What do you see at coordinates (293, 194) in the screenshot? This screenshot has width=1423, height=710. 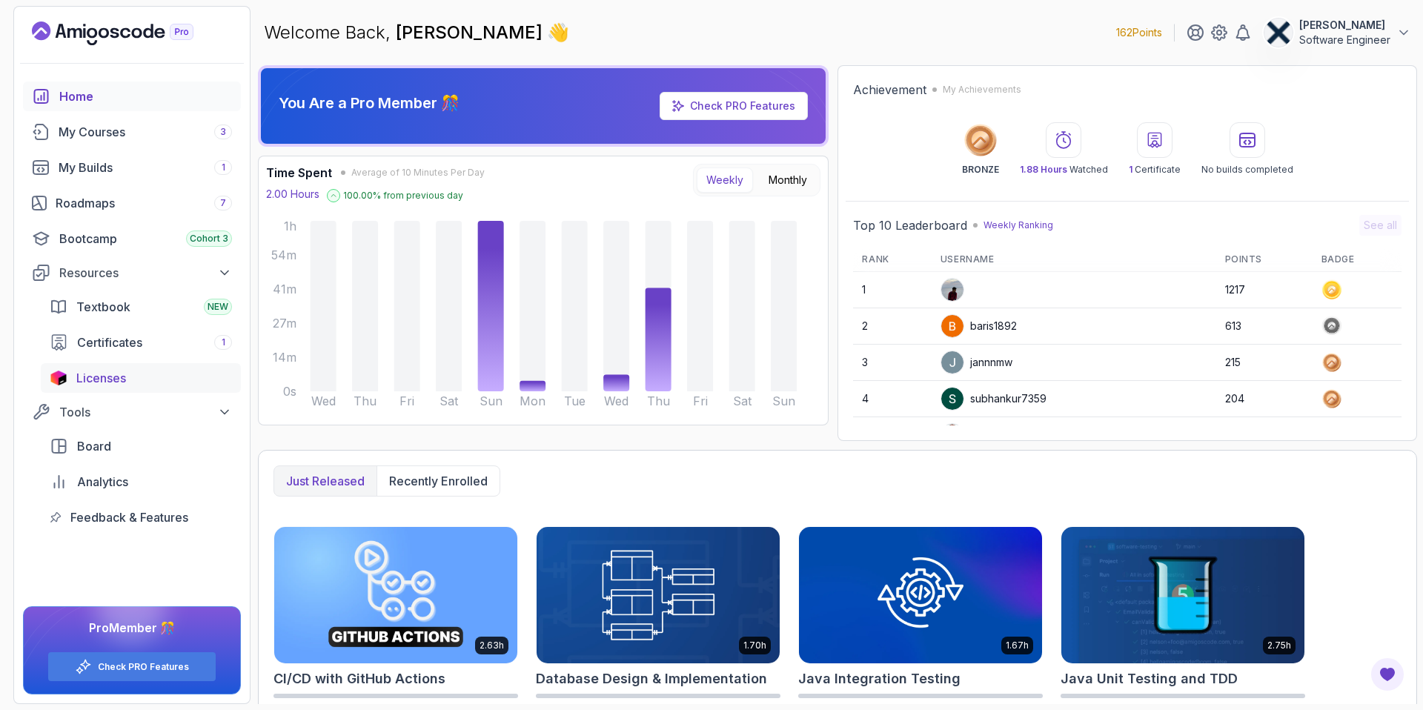 I see `p: 2.00 Hours` at bounding box center [293, 194].